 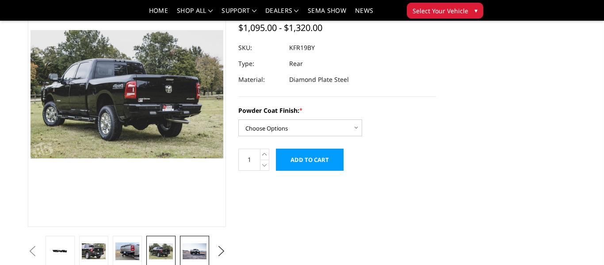 I want to click on dt: SKU:, so click(x=260, y=48).